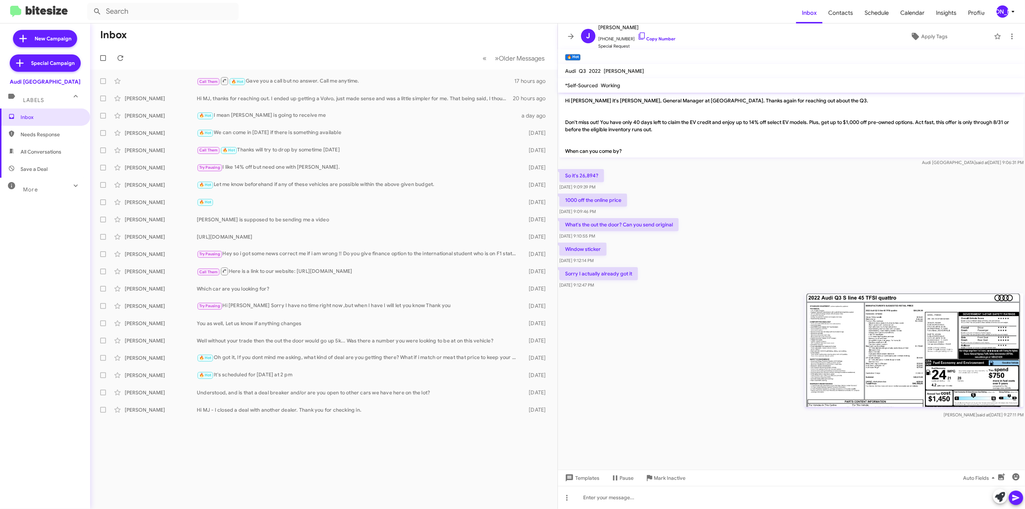 This screenshot has width=1025, height=509. What do you see at coordinates (670, 478) in the screenshot?
I see `span: Mark Inactive` at bounding box center [670, 478].